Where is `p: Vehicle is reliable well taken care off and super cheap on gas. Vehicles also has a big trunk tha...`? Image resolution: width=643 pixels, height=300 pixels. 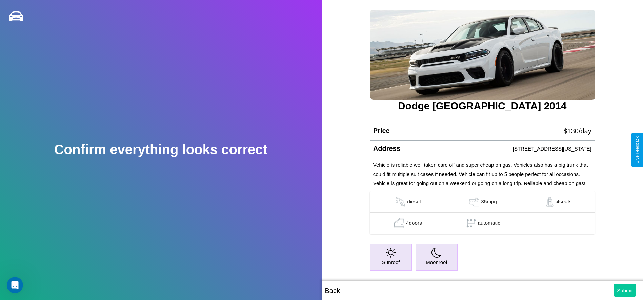
p: Vehicle is reliable well taken care off and super cheap on gas. Vehicles also has a big trunk tha... is located at coordinates (482, 174).